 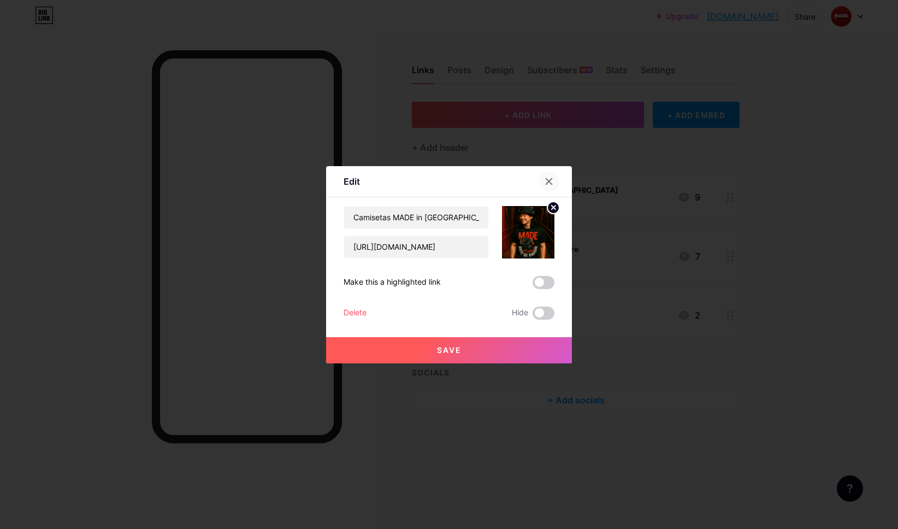 I want to click on div: Make this a highlighted link, so click(x=392, y=282).